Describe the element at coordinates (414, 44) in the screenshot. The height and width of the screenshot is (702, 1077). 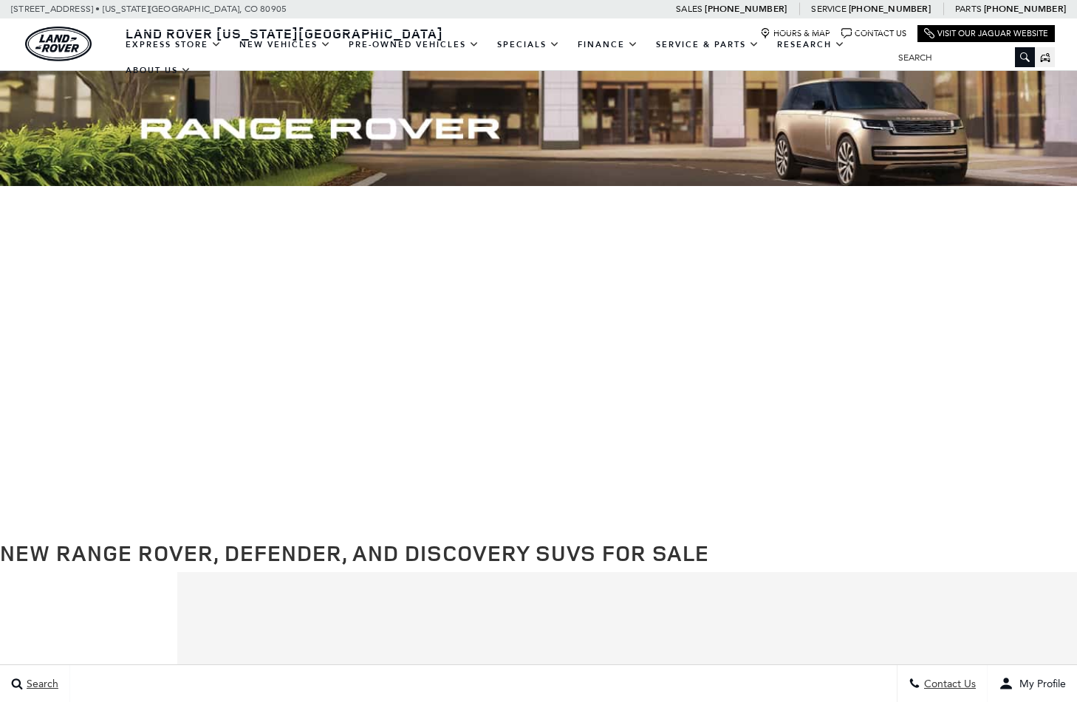
I see `a: Pre-Owned Vehicles` at that location.